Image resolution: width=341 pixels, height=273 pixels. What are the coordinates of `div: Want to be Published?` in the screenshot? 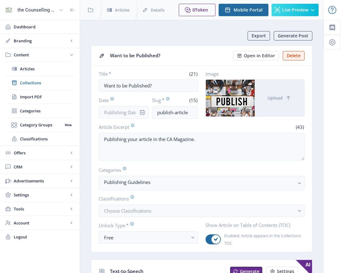 It's located at (169, 55).